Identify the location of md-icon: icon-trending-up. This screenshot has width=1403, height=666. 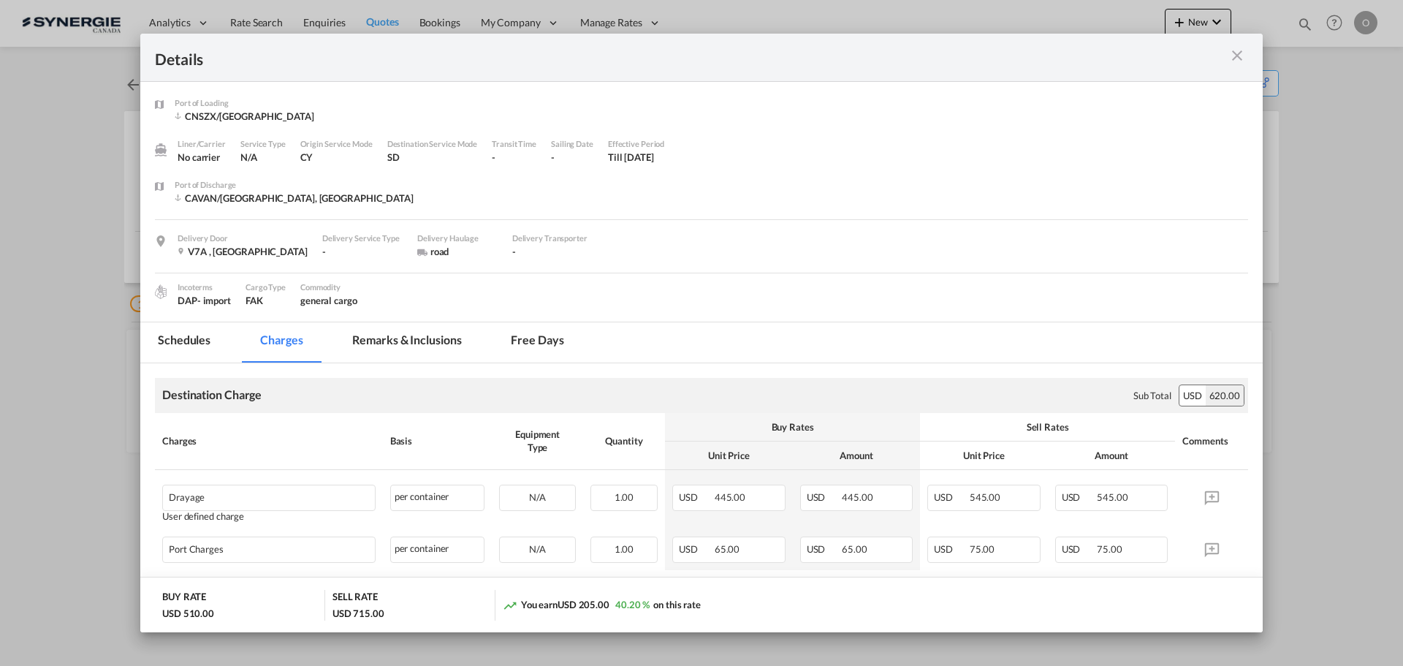
(510, 605).